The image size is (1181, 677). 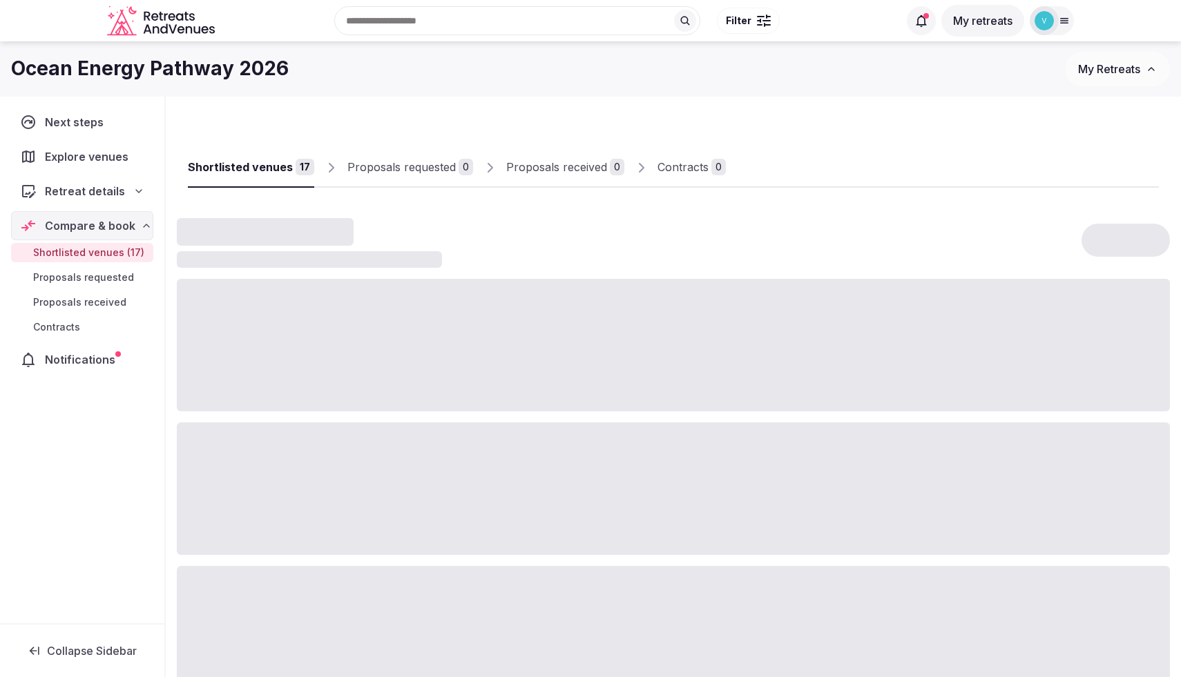 What do you see at coordinates (79, 302) in the screenshot?
I see `span: Proposals received` at bounding box center [79, 302].